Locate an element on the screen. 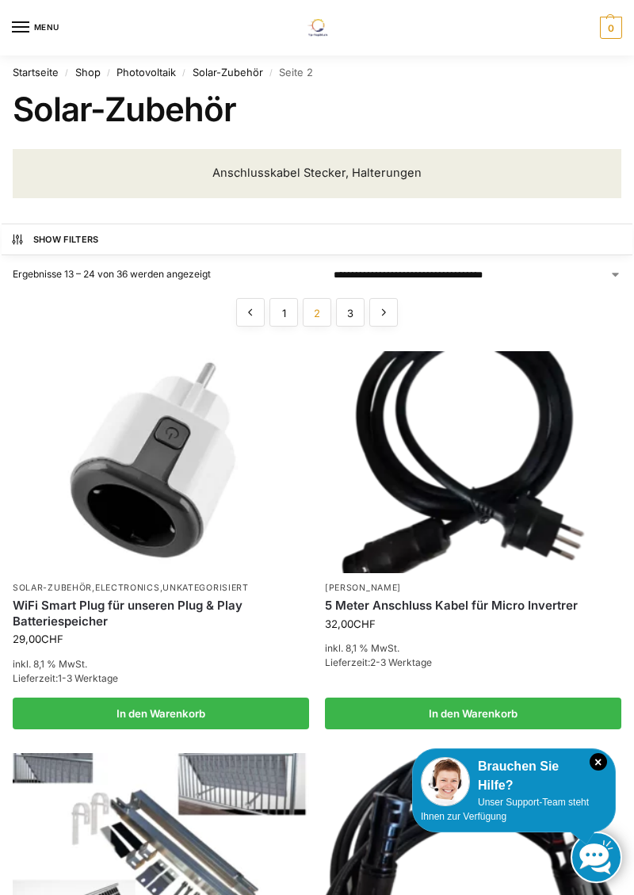  p: Ergebnisse 13 – 24 von 36 werden angezeigt is located at coordinates (165, 274).